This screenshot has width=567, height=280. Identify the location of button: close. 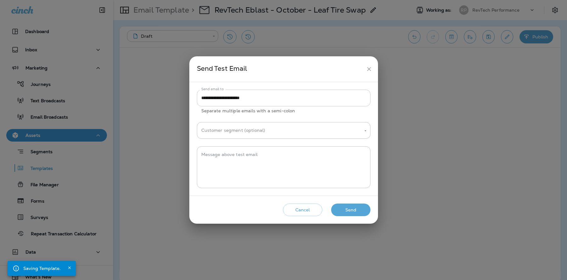
(369, 69).